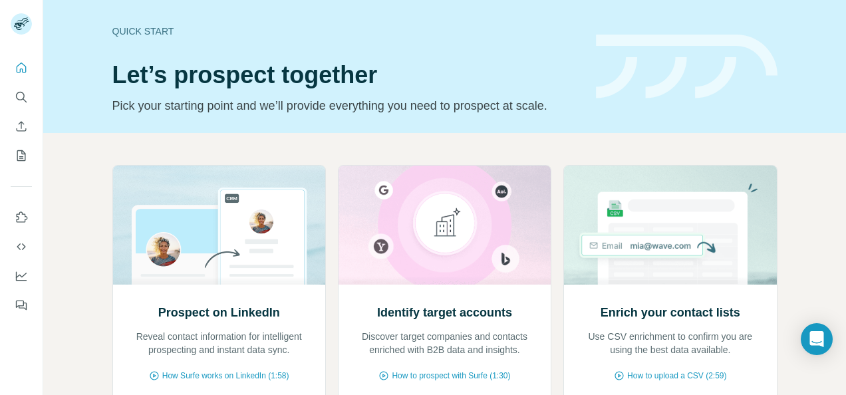  What do you see at coordinates (444, 313) in the screenshot?
I see `h2: Identify target accounts` at bounding box center [444, 313].